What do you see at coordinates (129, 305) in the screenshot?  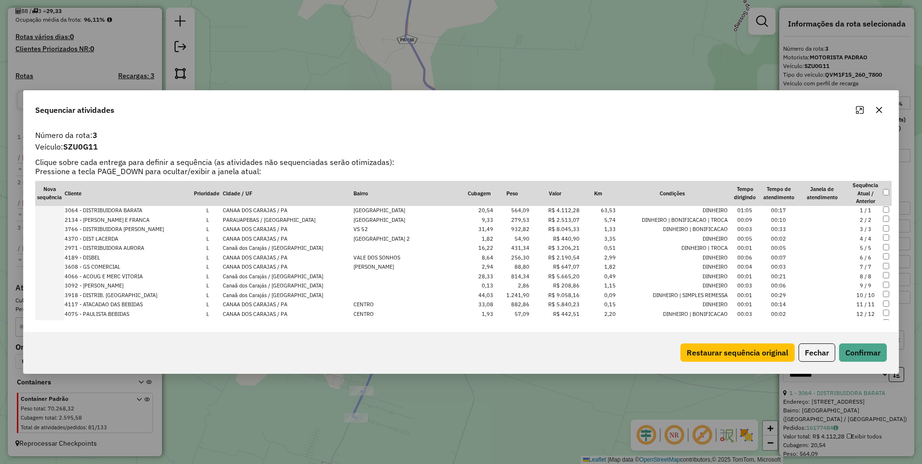 I see `td: 4117 - ATACADAO DAS BEBIDAS` at bounding box center [129, 305].